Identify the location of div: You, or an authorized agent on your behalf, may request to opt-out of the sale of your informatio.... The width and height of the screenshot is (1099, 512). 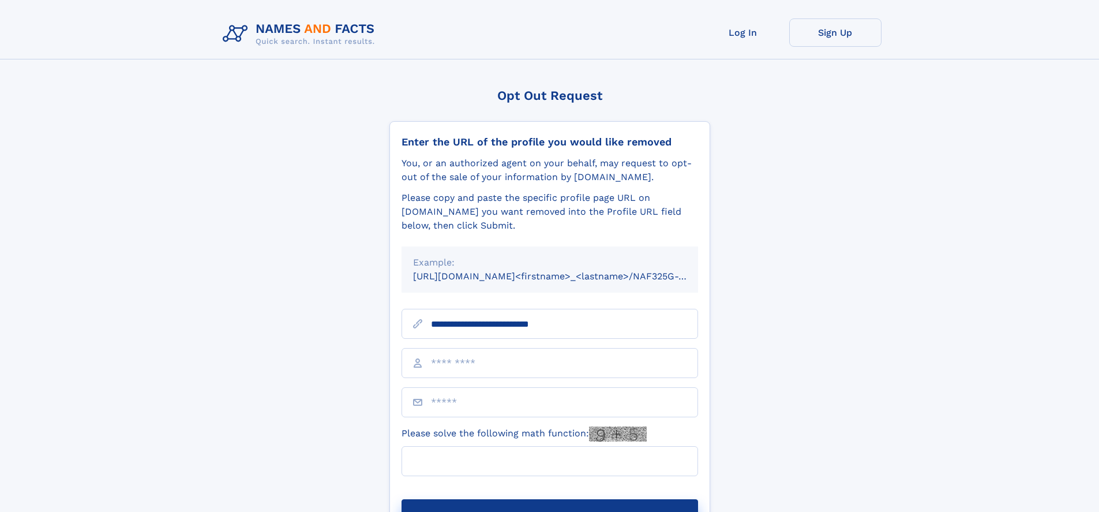
(550, 170).